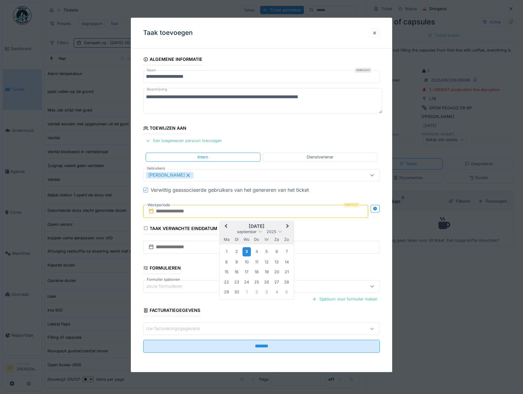 The height and width of the screenshot is (394, 523). I want to click on div: Choose zondag 7 september 2025, so click(287, 251).